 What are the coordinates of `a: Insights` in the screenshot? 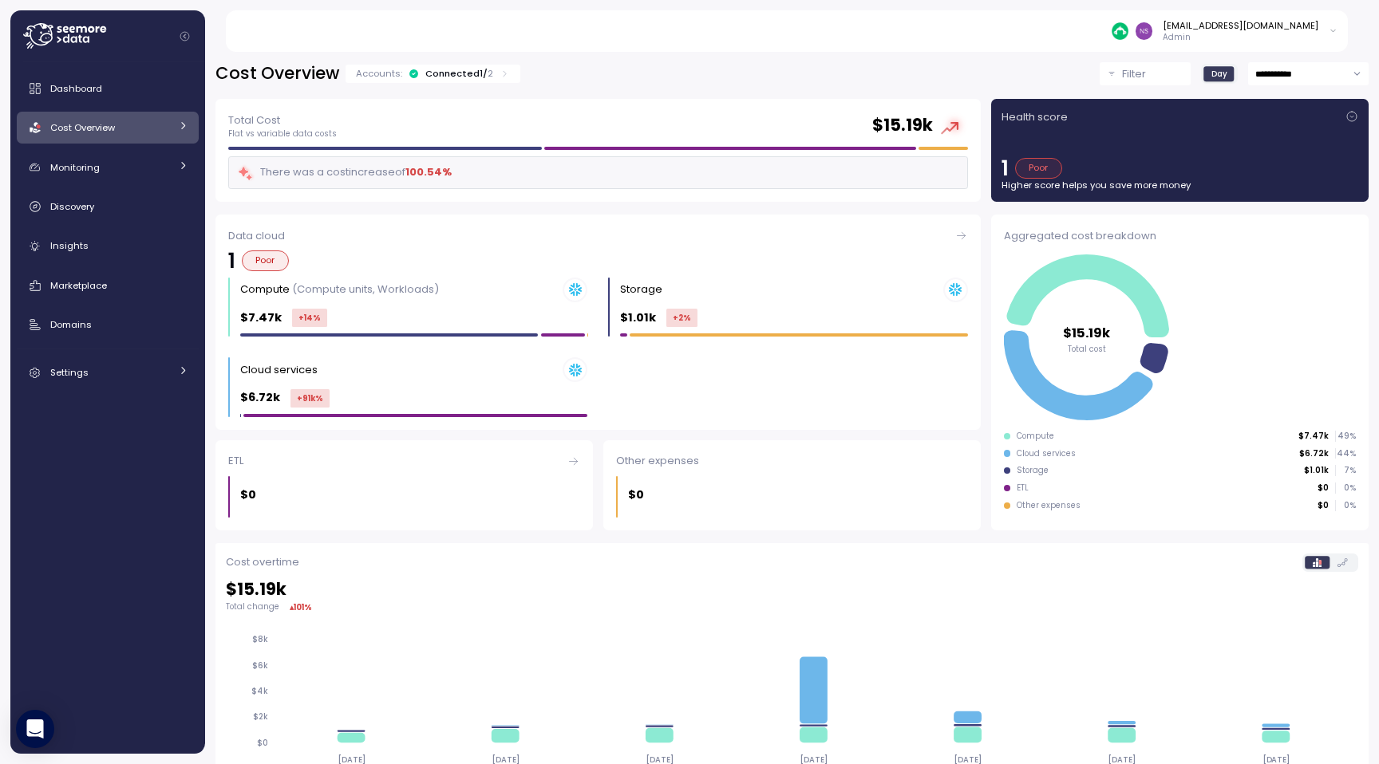 It's located at (108, 247).